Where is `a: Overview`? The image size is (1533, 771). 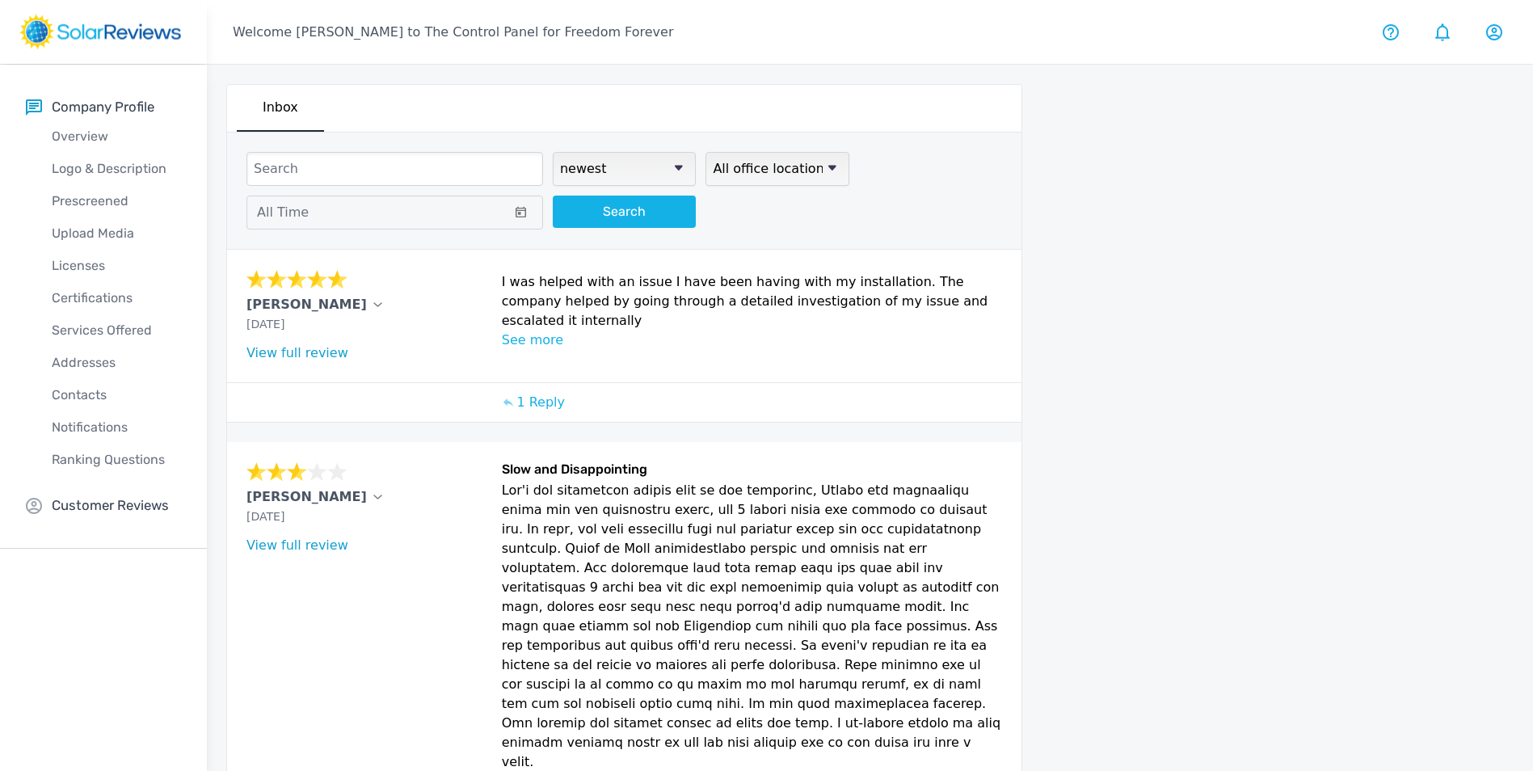
a: Overview is located at coordinates (116, 137).